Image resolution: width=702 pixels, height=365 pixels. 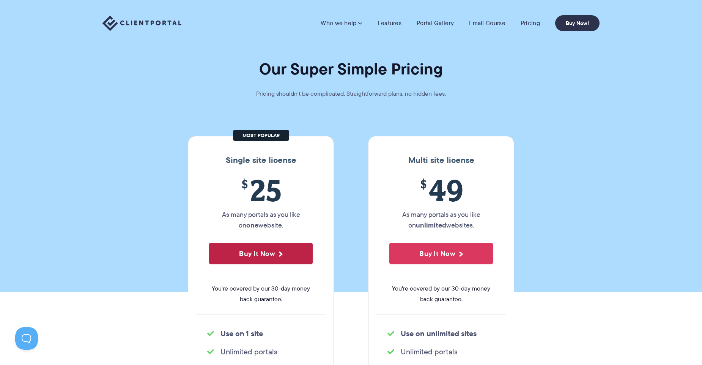 I want to click on p: Pricing shouldn't be complicated. Straightforward plans, no hidden fees., so click(x=351, y=94).